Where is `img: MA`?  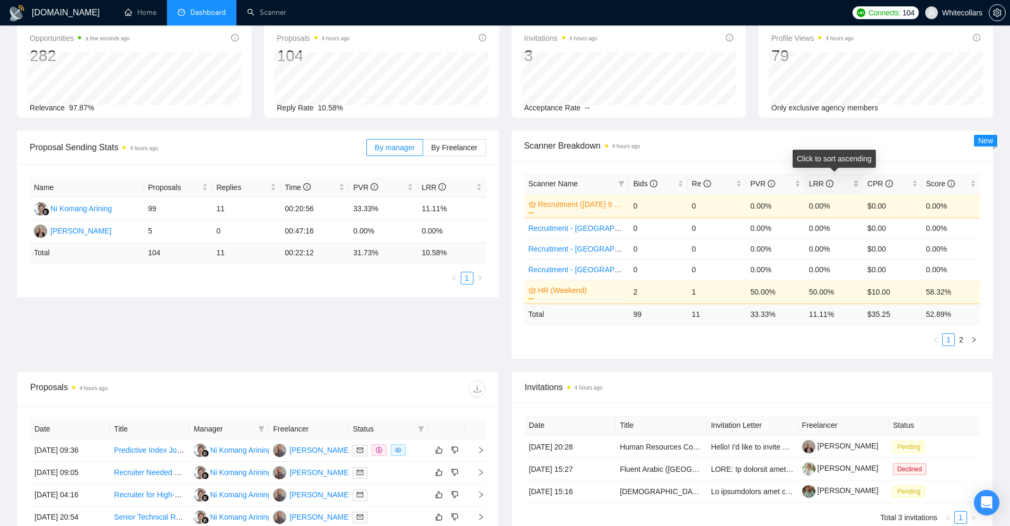
img: MA is located at coordinates (280, 517).